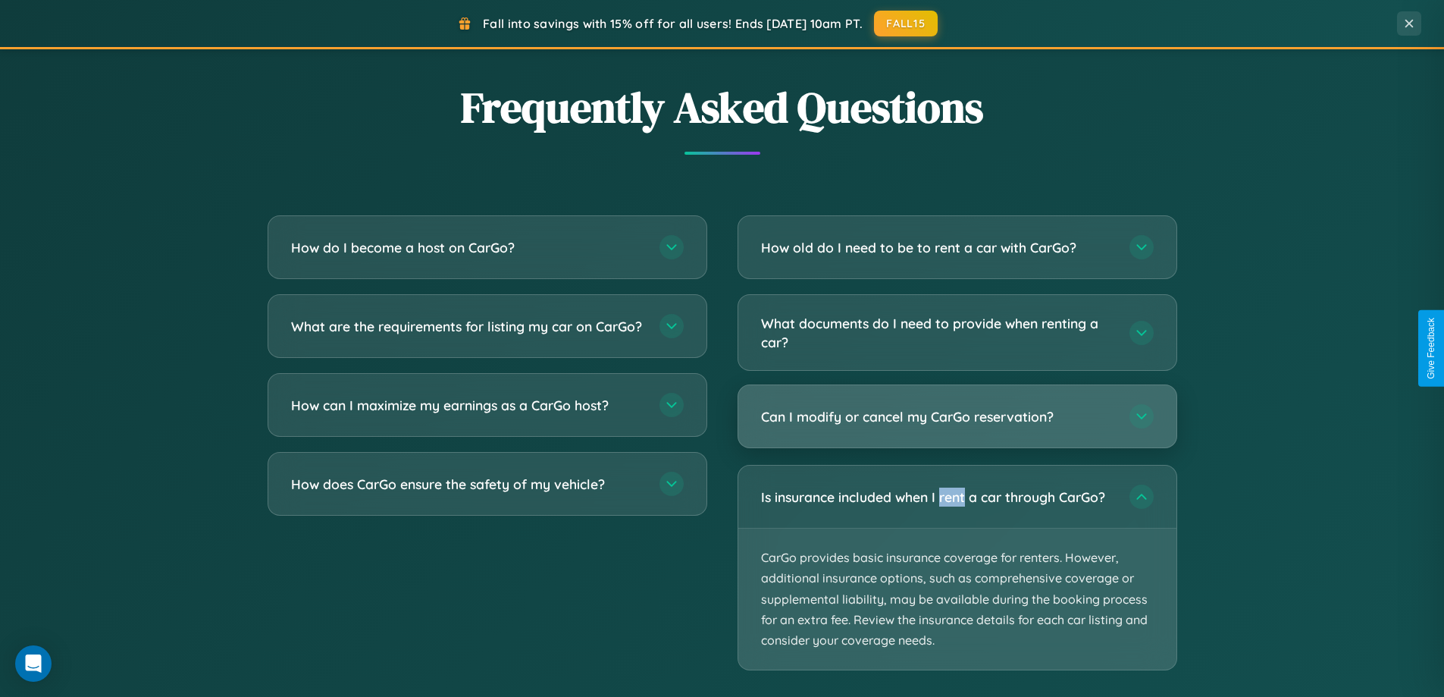 The width and height of the screenshot is (1444, 697). Describe the element at coordinates (468, 326) in the screenshot. I see `h3: What are the requirements for listing my car on CarGo?` at that location.